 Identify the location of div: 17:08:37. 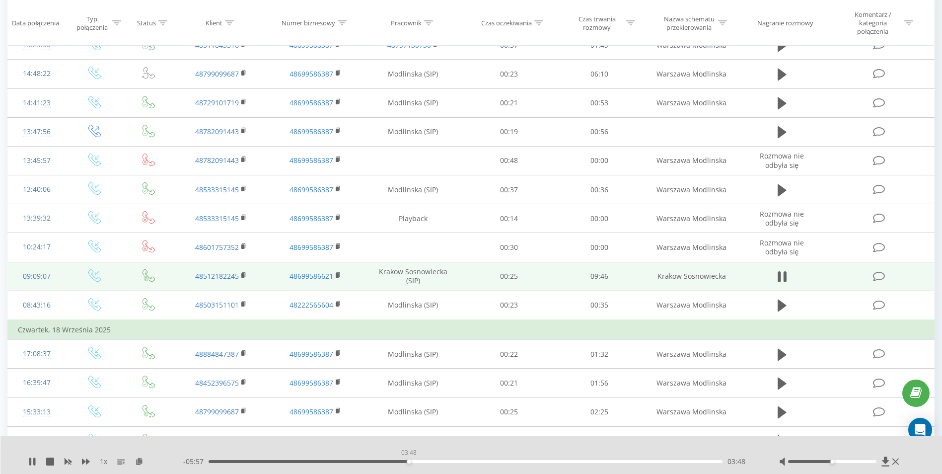
(37, 353).